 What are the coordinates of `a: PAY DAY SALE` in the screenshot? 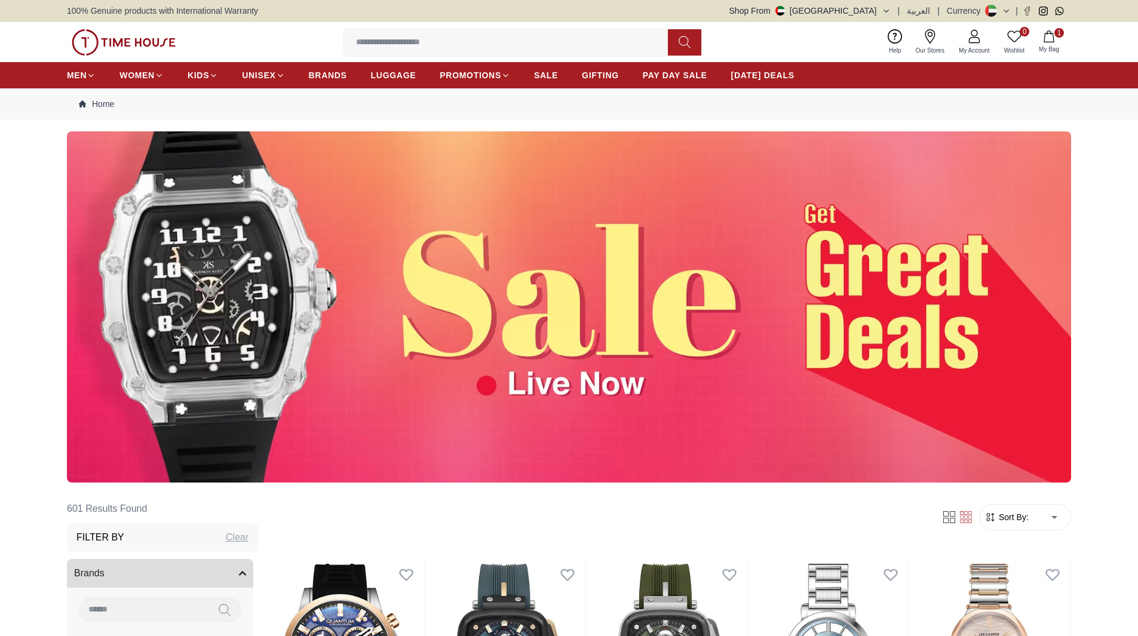 It's located at (675, 75).